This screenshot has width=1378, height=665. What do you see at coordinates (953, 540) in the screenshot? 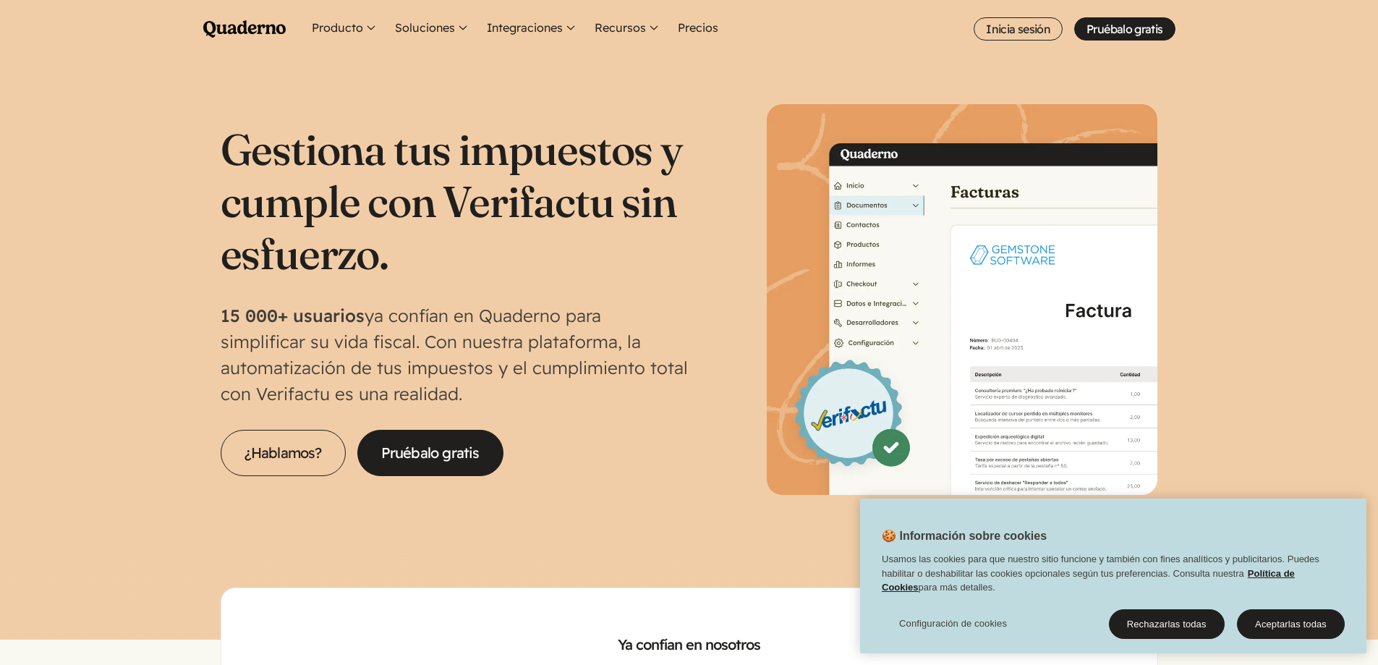
I see `h2: 🍪 Información sobre cookies` at bounding box center [953, 540].